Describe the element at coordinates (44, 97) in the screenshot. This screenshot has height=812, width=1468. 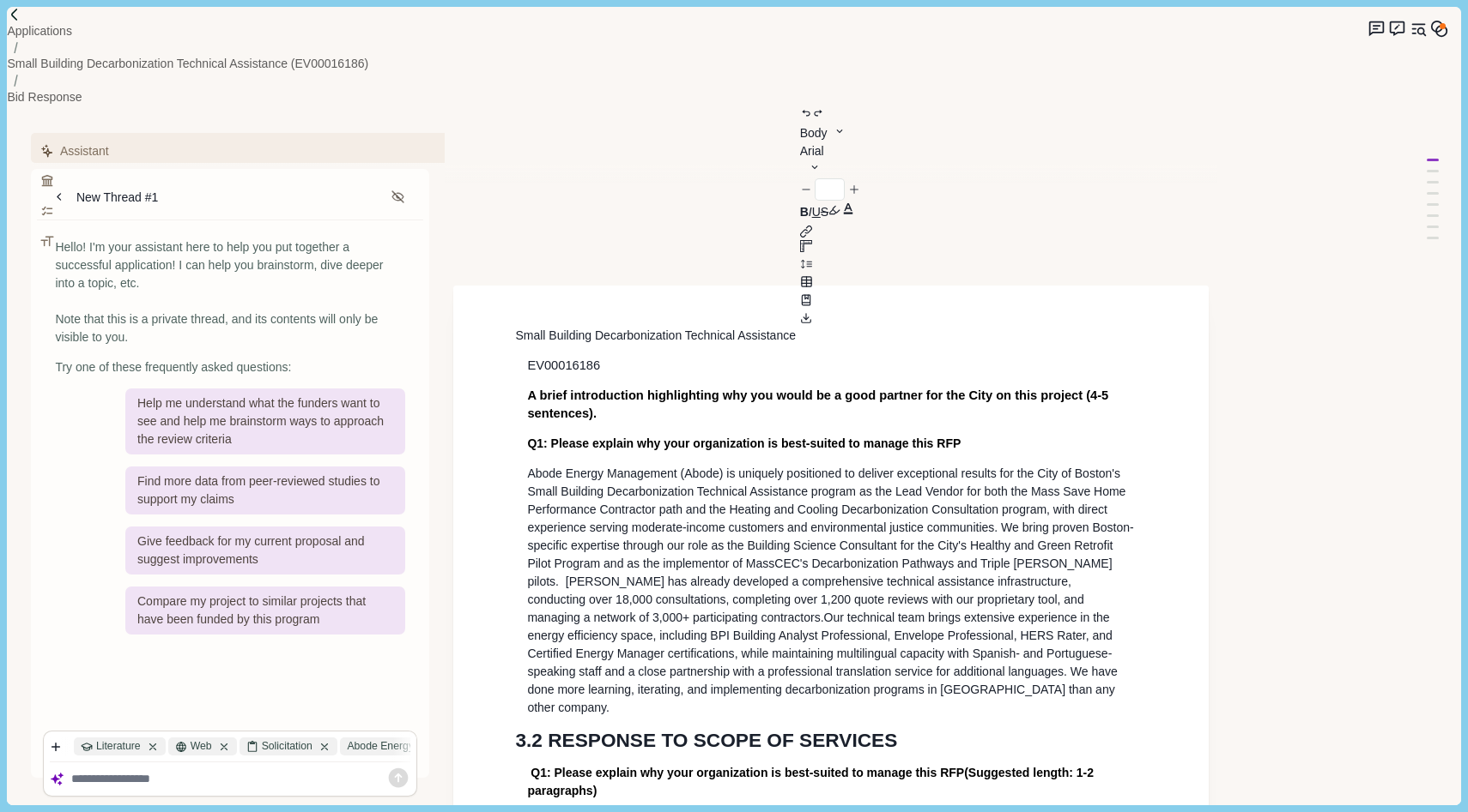
I see `a: Bid Response` at that location.